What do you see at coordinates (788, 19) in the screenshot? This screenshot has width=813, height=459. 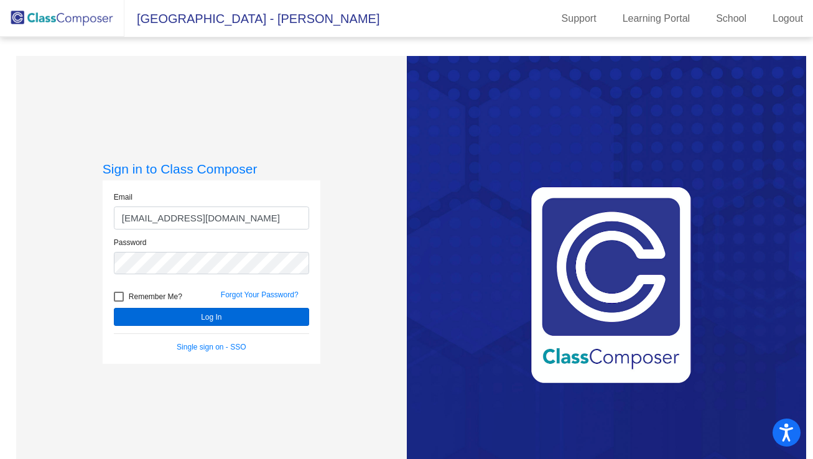 I see `a: Logout` at bounding box center [788, 19].